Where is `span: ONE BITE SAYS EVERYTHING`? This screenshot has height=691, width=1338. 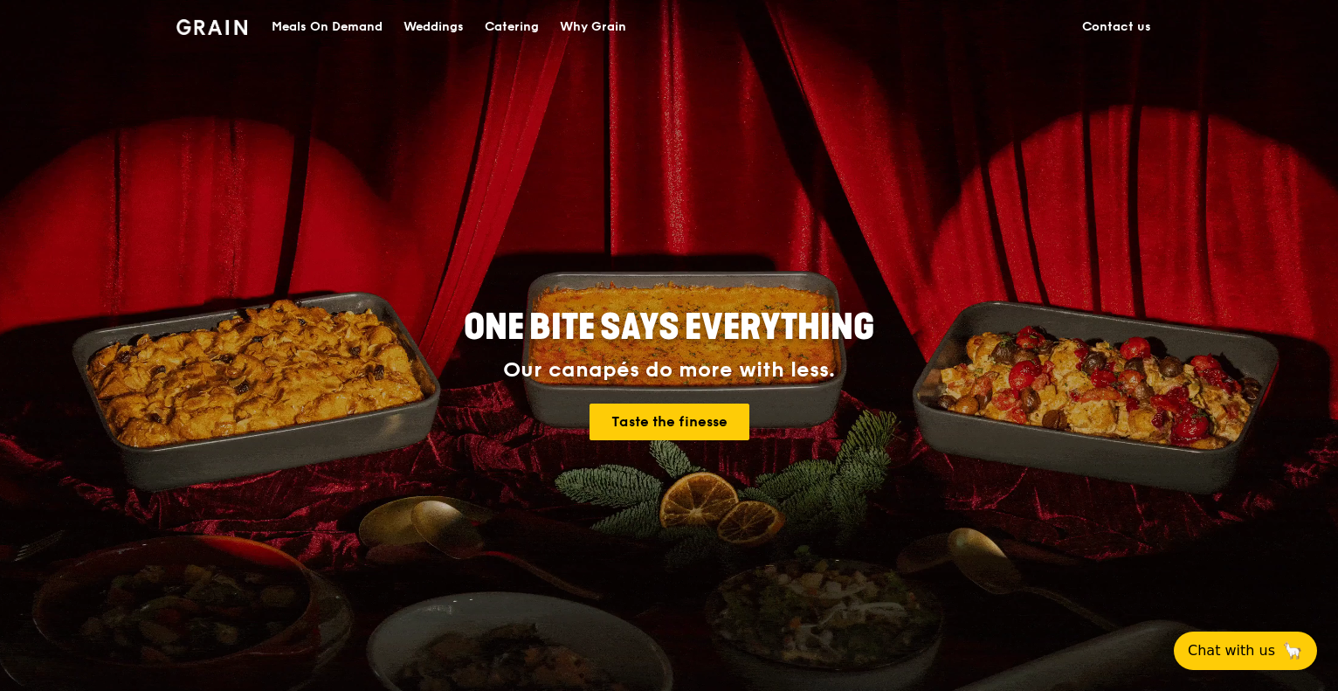
span: ONE BITE SAYS EVERYTHING is located at coordinates (669, 328).